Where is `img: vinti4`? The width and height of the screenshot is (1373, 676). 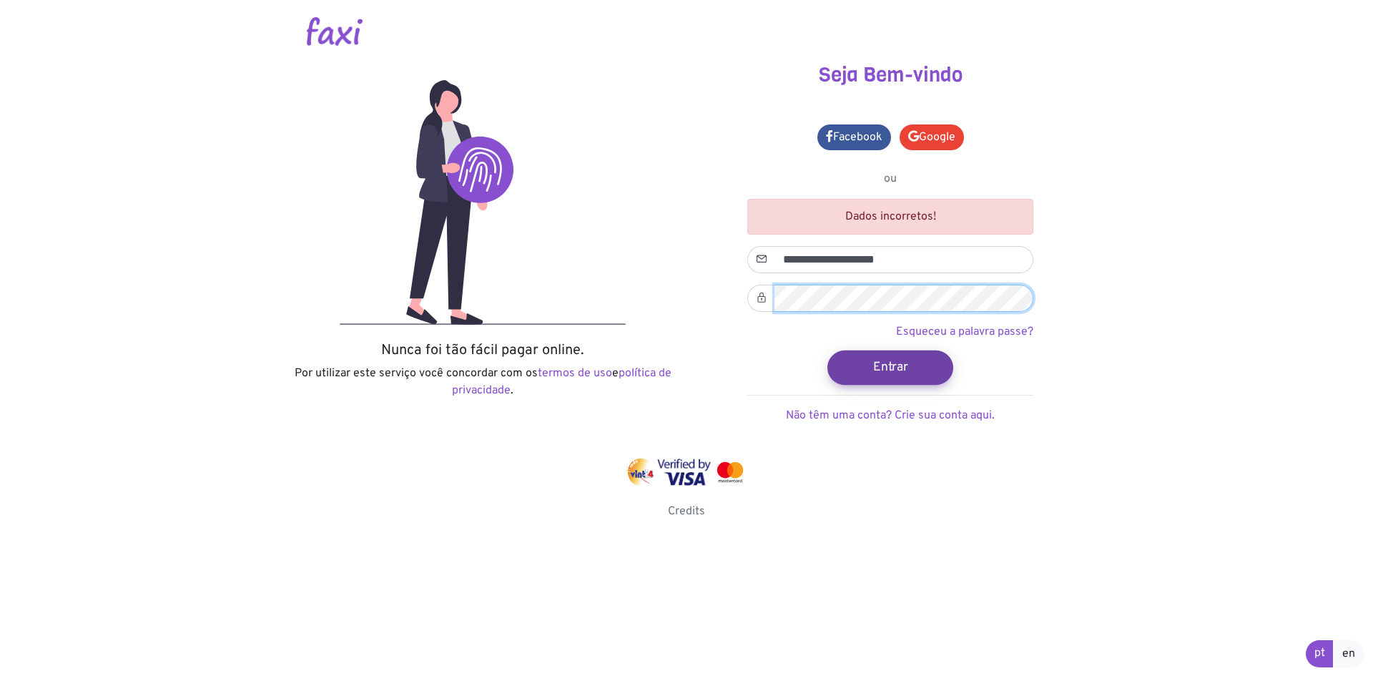
img: vinti4 is located at coordinates (641, 472).